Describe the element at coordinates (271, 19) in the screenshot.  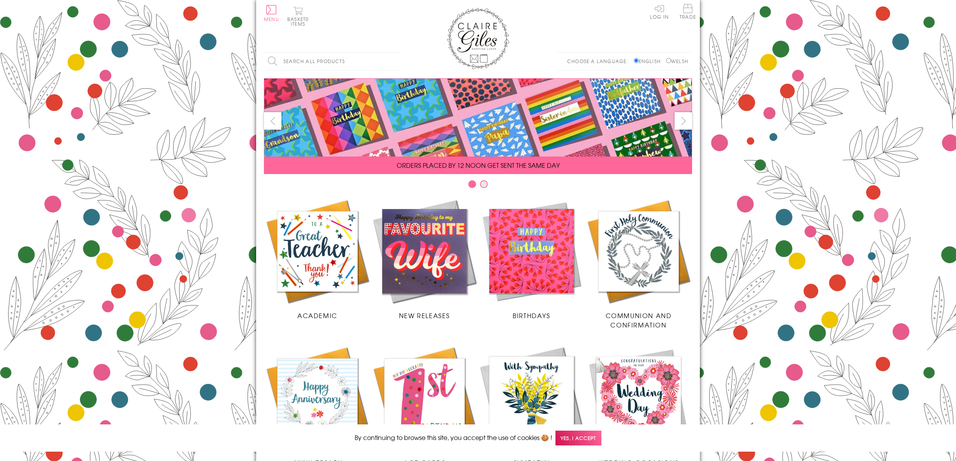
I see `span: Menu` at that location.